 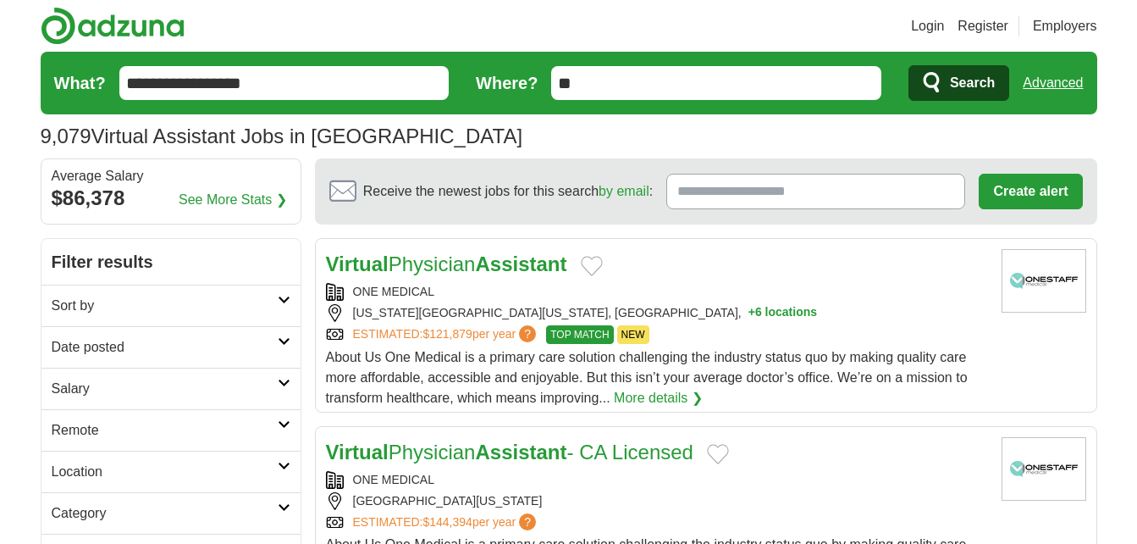 I want to click on button: Search, so click(x=959, y=83).